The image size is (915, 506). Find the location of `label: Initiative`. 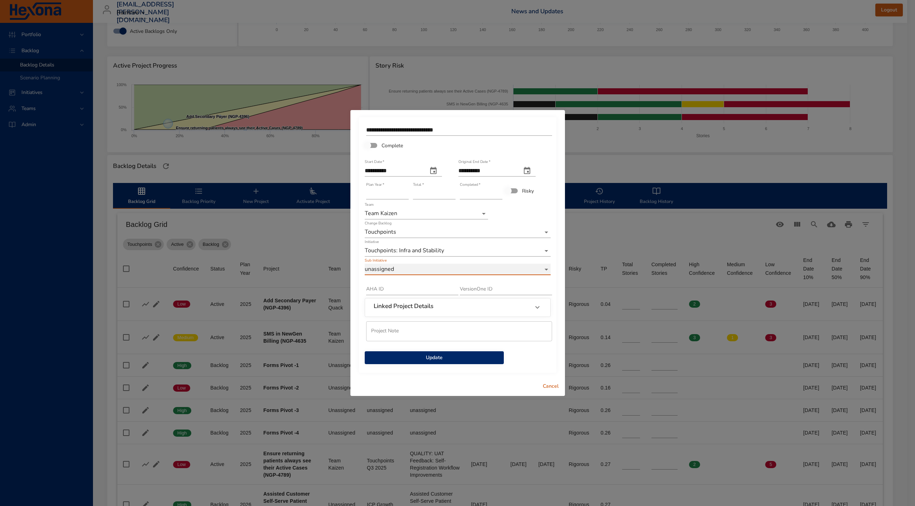

label: Initiative is located at coordinates (371, 242).